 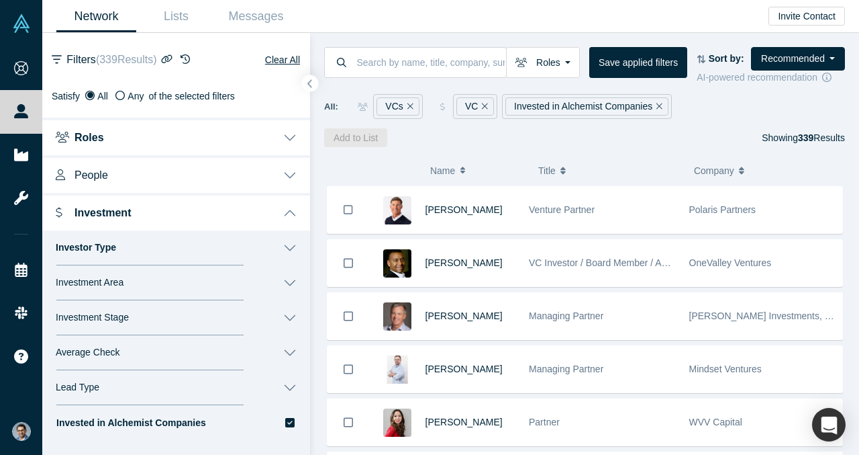 I want to click on span: All:, so click(x=331, y=107).